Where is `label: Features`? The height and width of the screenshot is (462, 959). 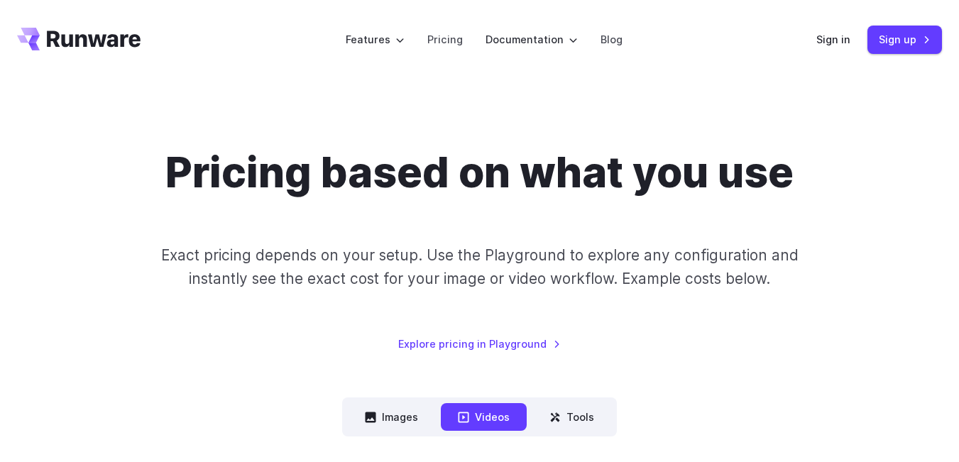 label: Features is located at coordinates (375, 39).